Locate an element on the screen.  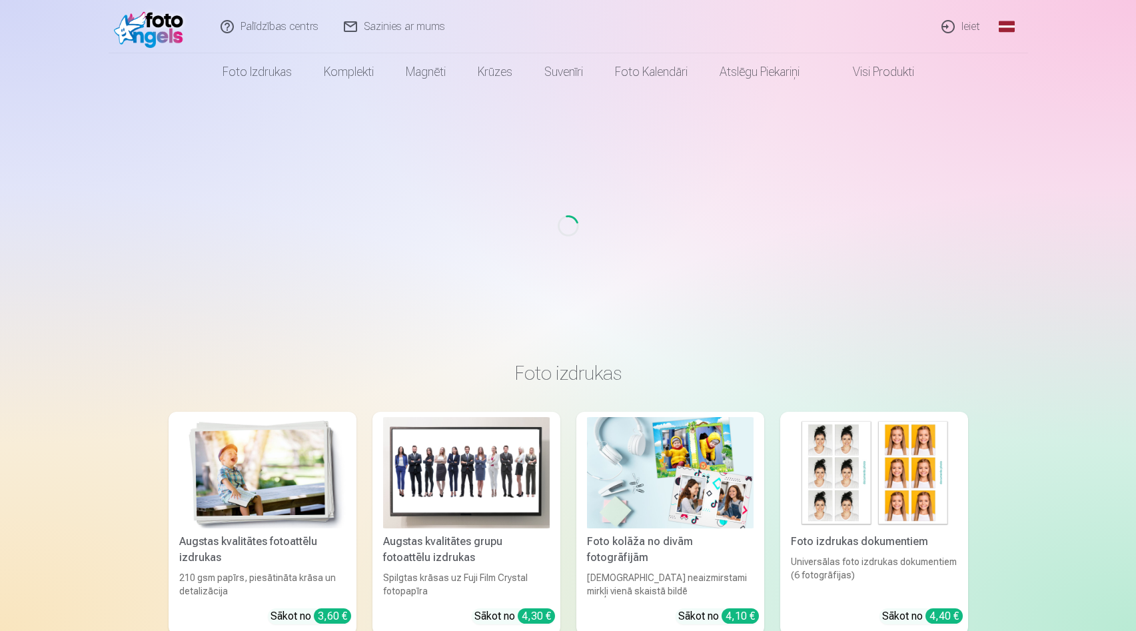
div: Spilgtas krāsas uz Fuji Film Crystal fotopapīra is located at coordinates (466, 584).